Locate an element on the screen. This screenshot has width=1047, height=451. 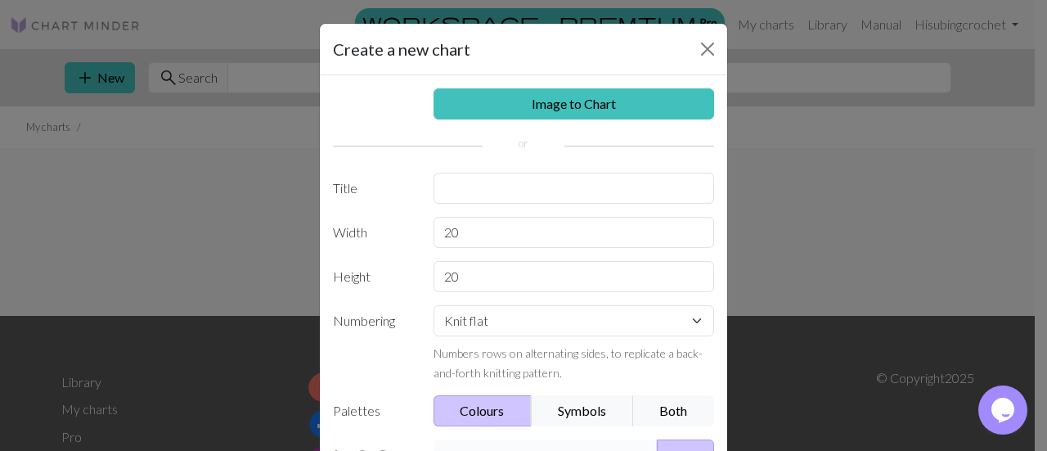
label: Width is located at coordinates (373, 232).